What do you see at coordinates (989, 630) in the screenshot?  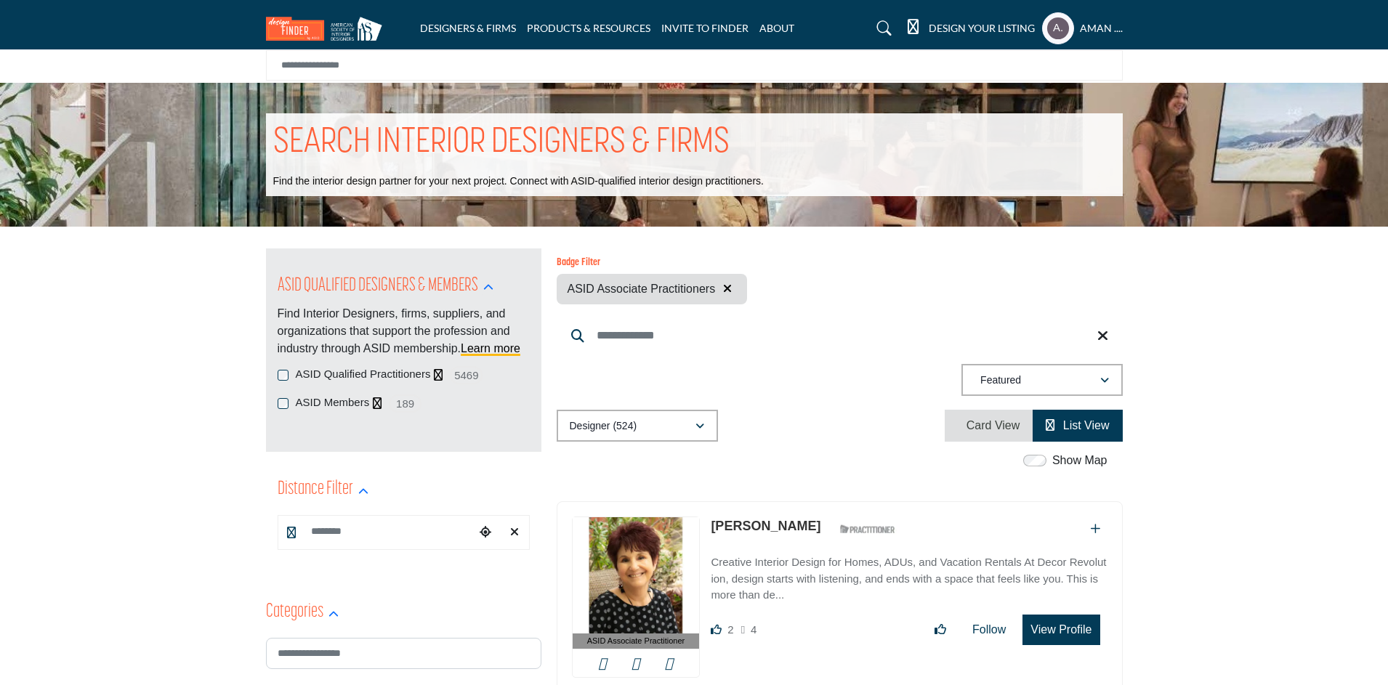 I see `button: Follow` at bounding box center [989, 630].